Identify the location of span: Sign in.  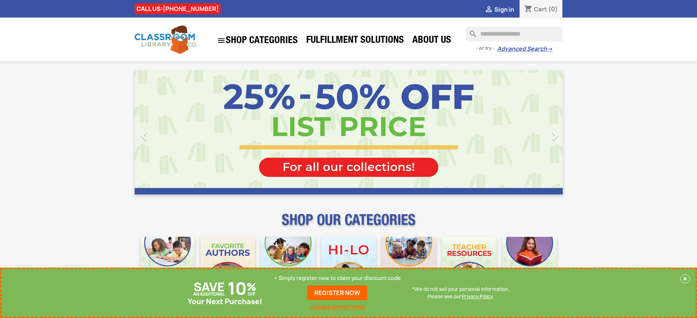
(504, 10).